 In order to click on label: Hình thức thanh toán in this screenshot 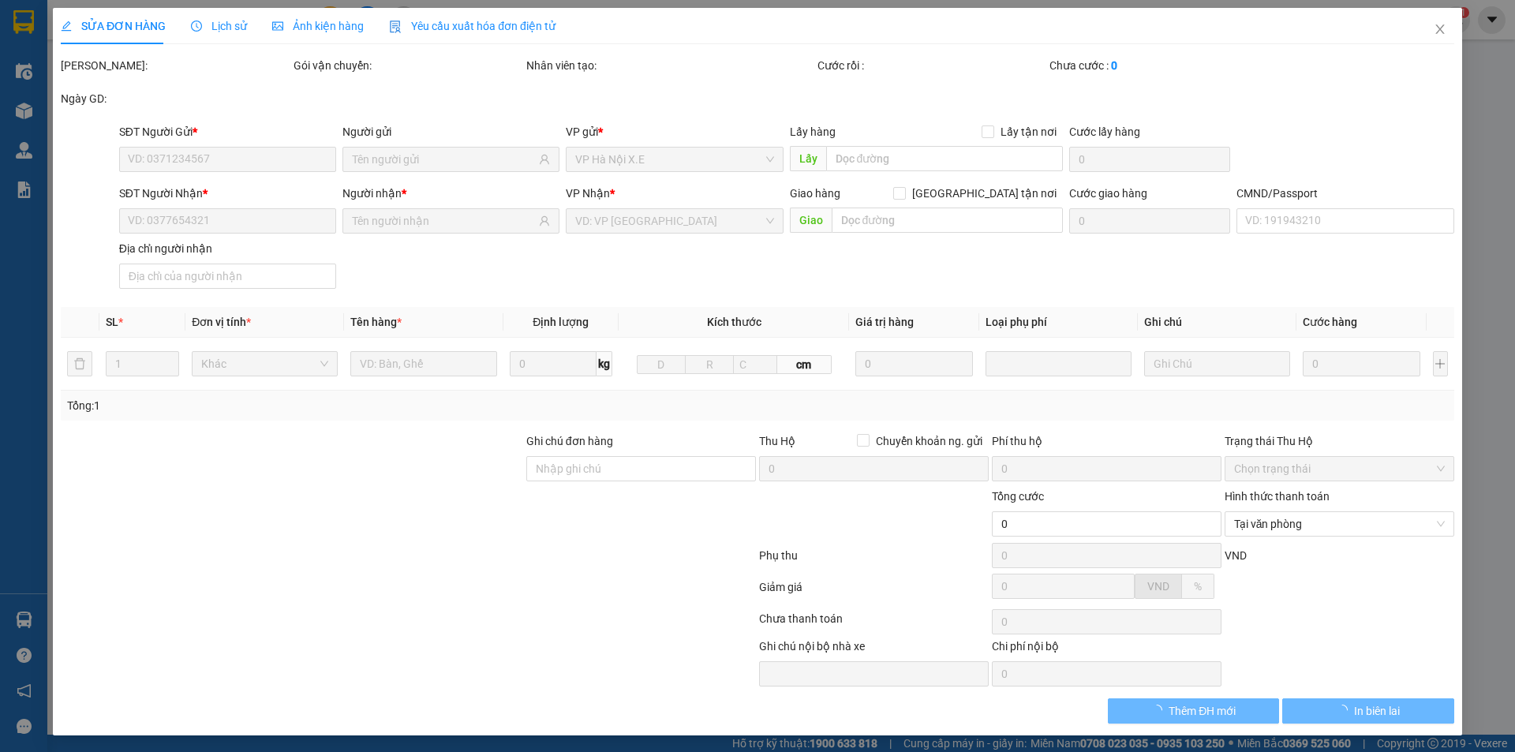, I will do `click(1277, 496)`.